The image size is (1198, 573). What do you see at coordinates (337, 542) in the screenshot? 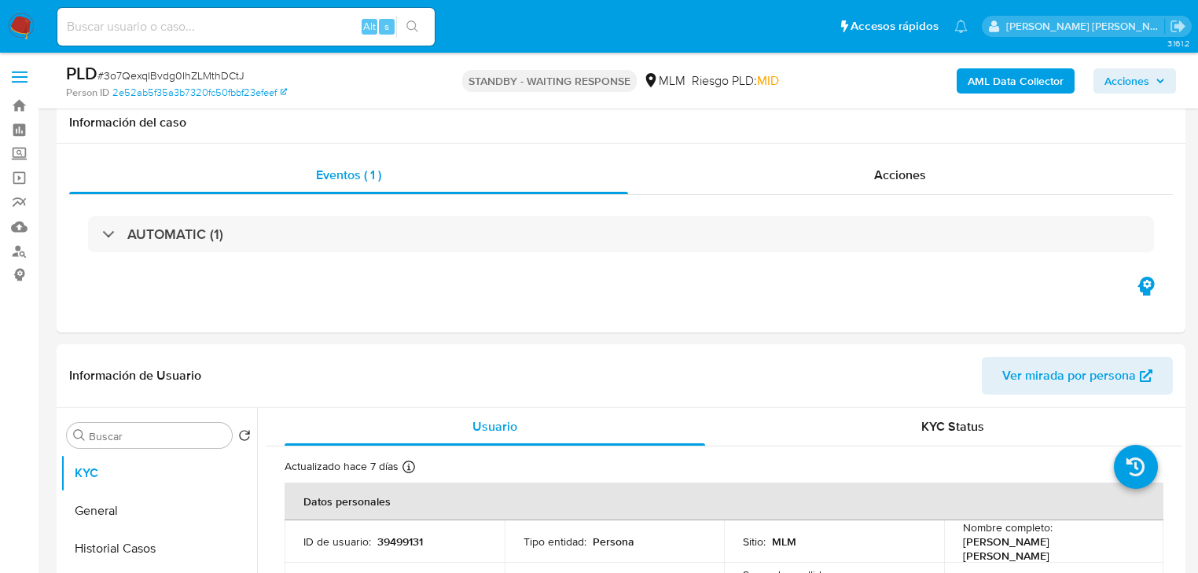
I see `p: ID de usuario :` at bounding box center [337, 542].